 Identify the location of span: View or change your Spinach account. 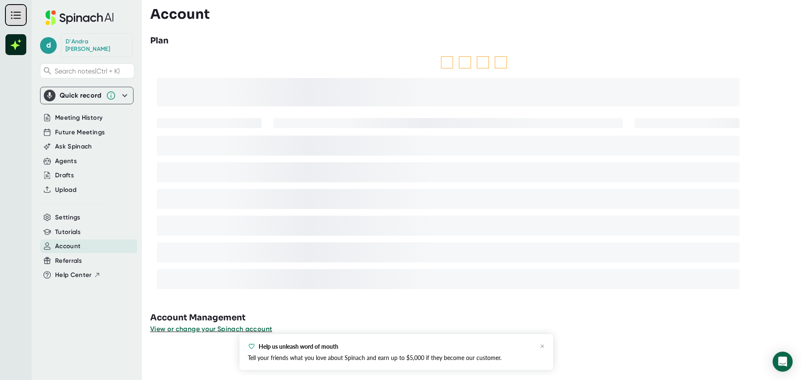
(211, 329).